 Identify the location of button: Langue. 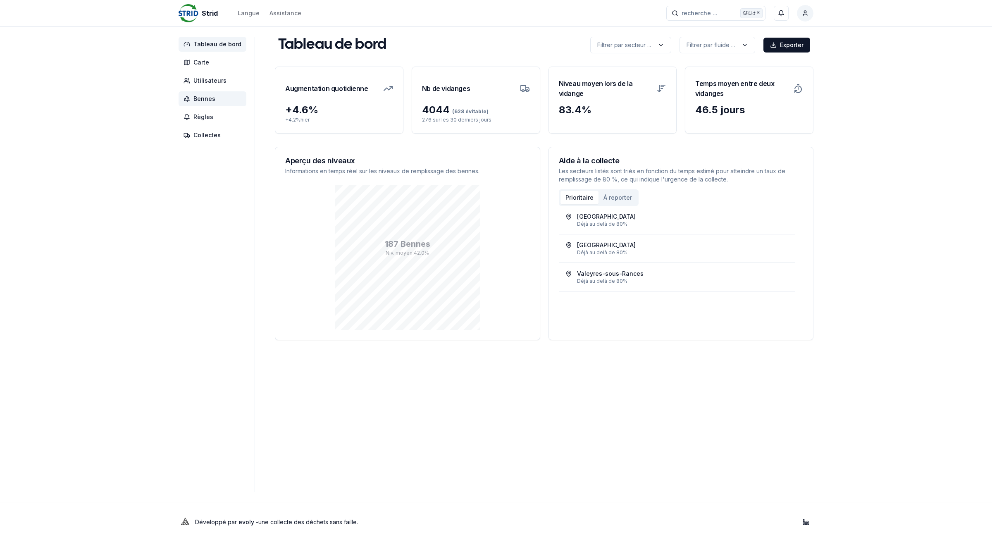
(248, 13).